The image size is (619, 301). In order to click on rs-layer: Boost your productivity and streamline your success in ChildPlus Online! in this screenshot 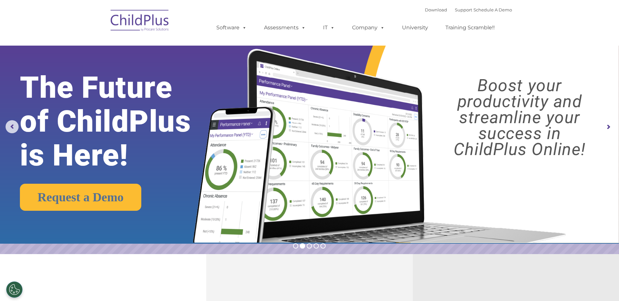, I will do `click(519, 117)`.